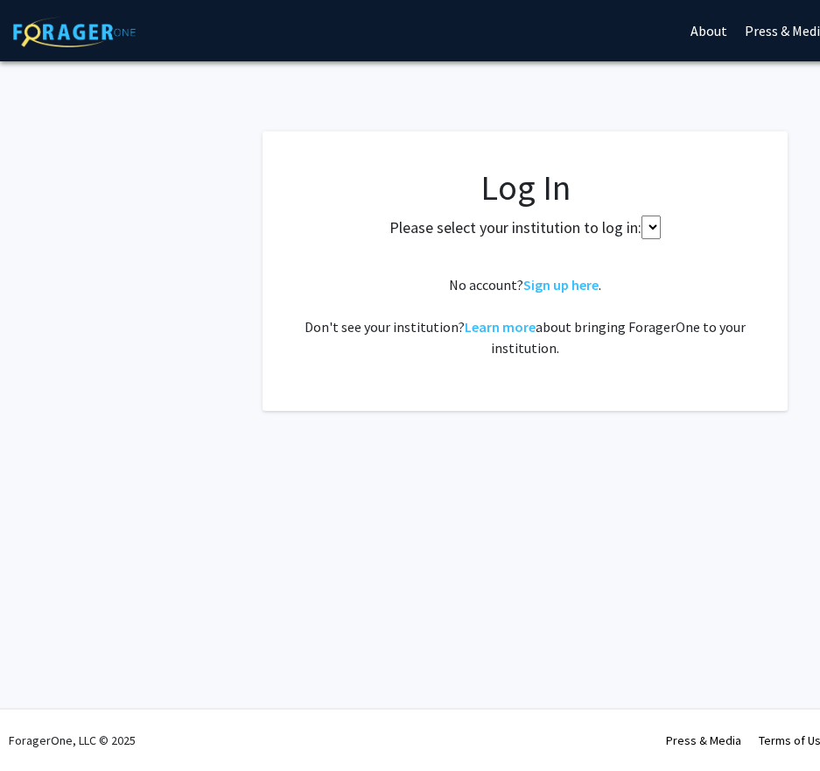 This screenshot has height=771, width=820. What do you see at coordinates (516, 227) in the screenshot?
I see `label: Please select your institution to log in:` at bounding box center [516, 227].